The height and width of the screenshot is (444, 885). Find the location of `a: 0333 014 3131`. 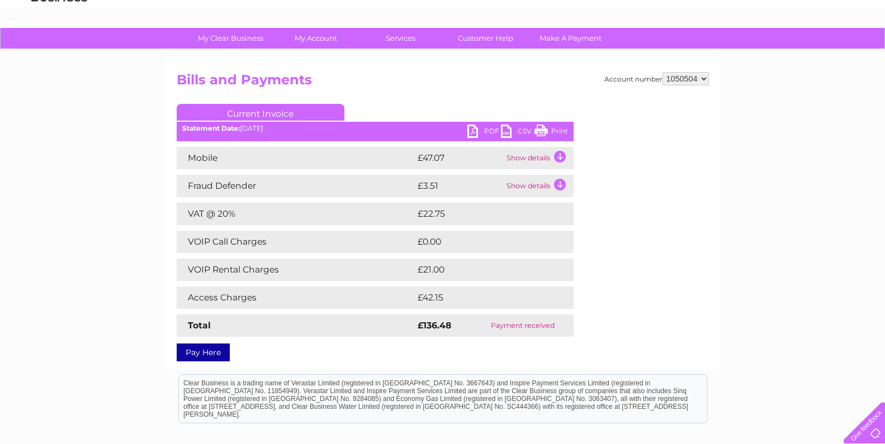

a: 0333 014 3131 is located at coordinates (713, 12).